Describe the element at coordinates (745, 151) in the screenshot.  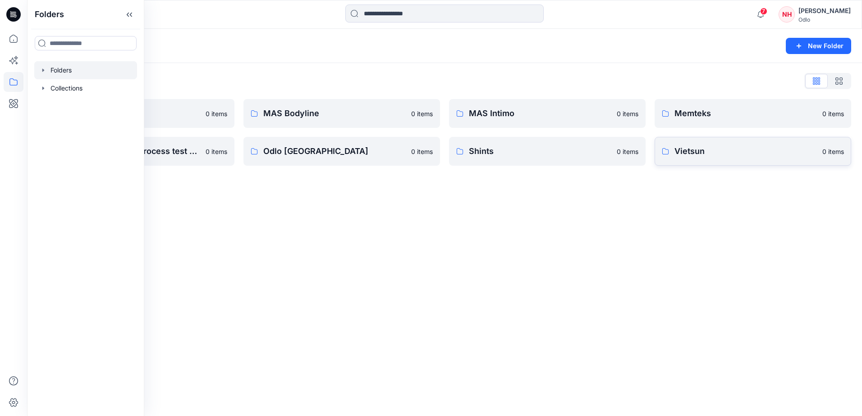
I see `p: Vietsun` at that location.